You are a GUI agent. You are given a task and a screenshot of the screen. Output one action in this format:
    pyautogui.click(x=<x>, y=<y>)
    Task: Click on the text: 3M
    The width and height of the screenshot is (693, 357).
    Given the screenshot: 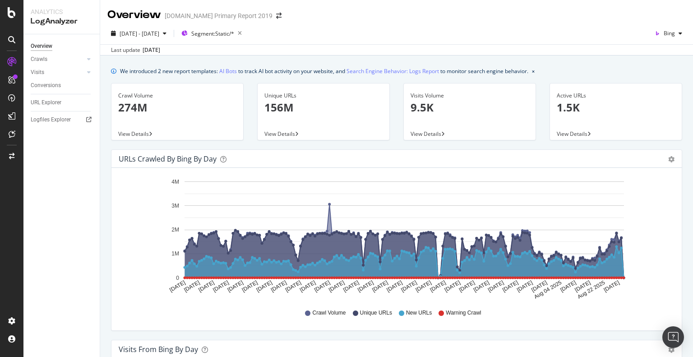 What is the action you would take?
    pyautogui.click(x=175, y=206)
    